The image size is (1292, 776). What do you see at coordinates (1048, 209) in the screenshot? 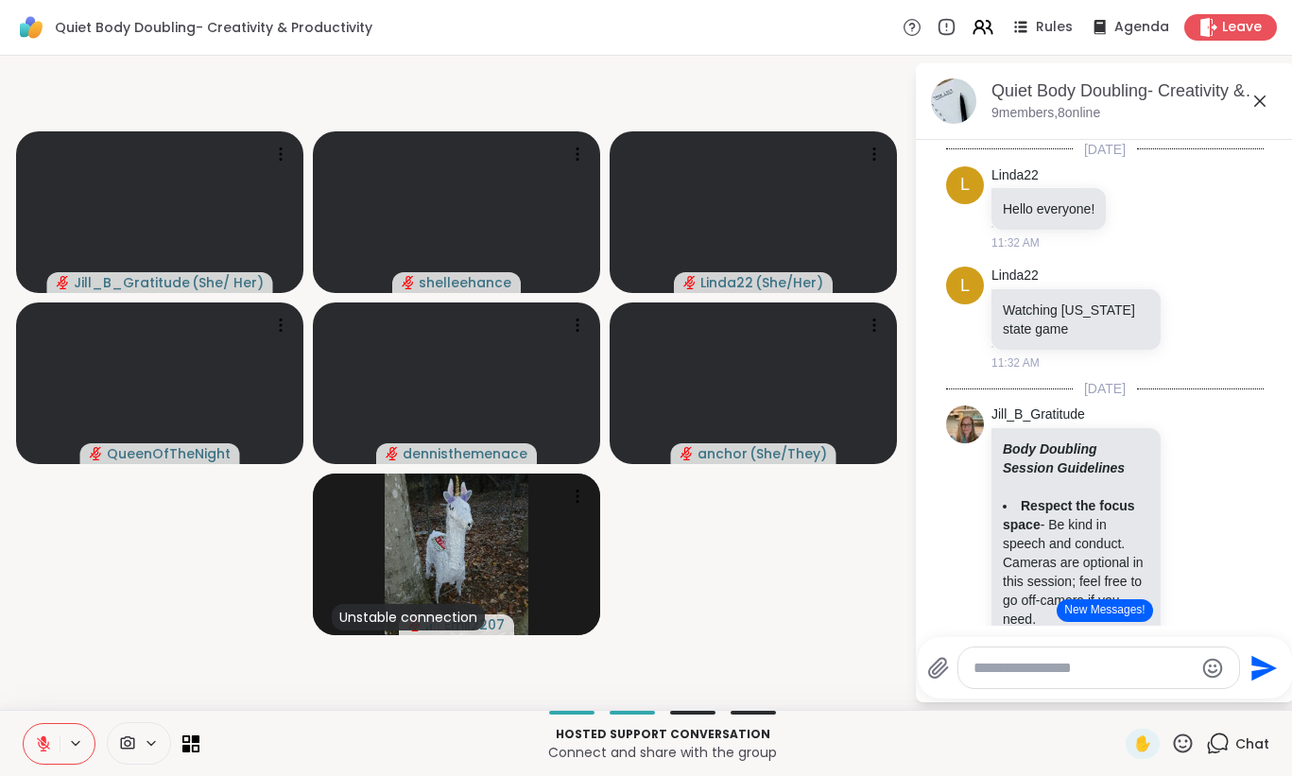
I see `p: Hello everyone!` at bounding box center [1048, 209].